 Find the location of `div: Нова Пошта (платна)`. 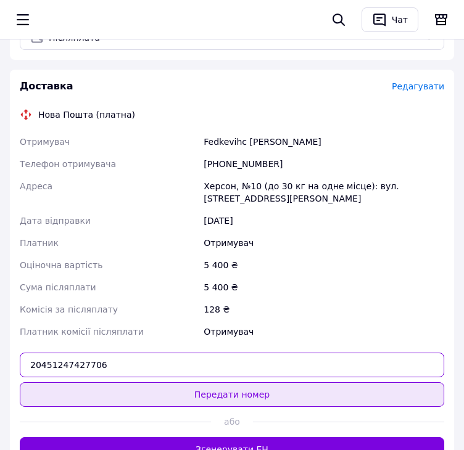

div: Нова Пошта (платна) is located at coordinates (86, 115).